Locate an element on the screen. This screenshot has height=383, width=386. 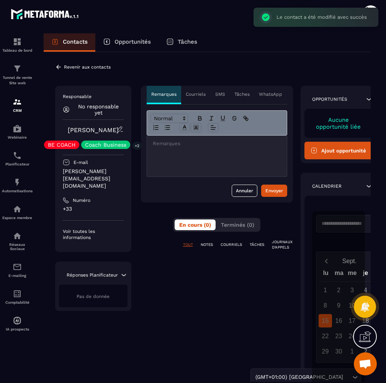
p: Webinaire is located at coordinates (17, 137).